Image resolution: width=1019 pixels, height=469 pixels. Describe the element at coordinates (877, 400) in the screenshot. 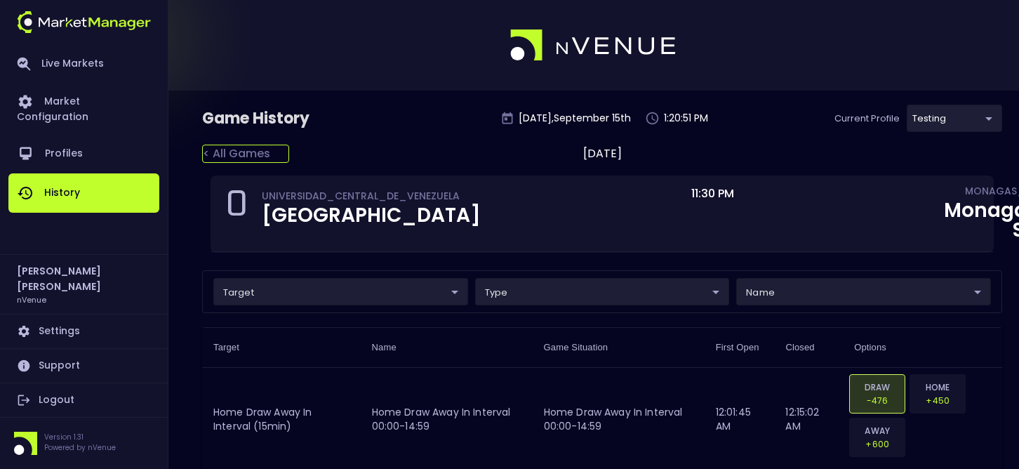

I see `p: -476` at that location.